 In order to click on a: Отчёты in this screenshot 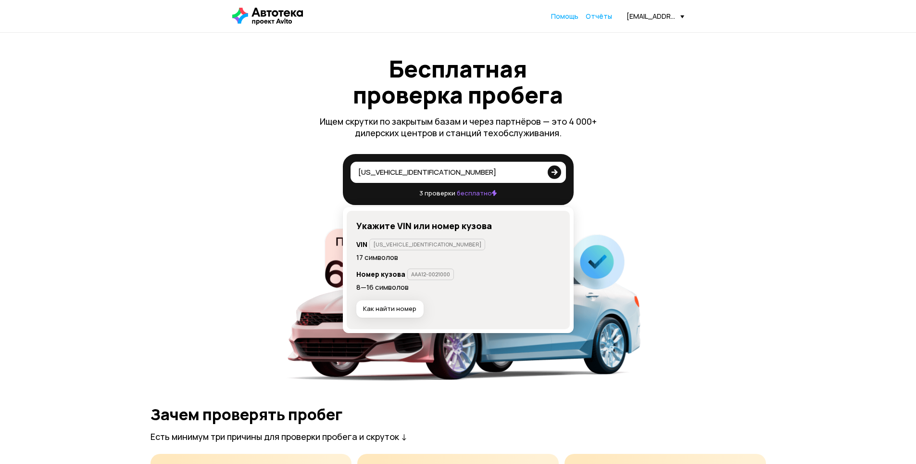, I will do `click(599, 16)`.